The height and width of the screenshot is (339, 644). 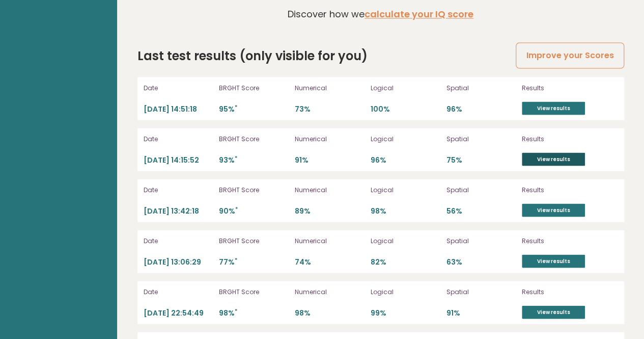 I want to click on h2: Last test results (only visible for you), so click(x=253, y=56).